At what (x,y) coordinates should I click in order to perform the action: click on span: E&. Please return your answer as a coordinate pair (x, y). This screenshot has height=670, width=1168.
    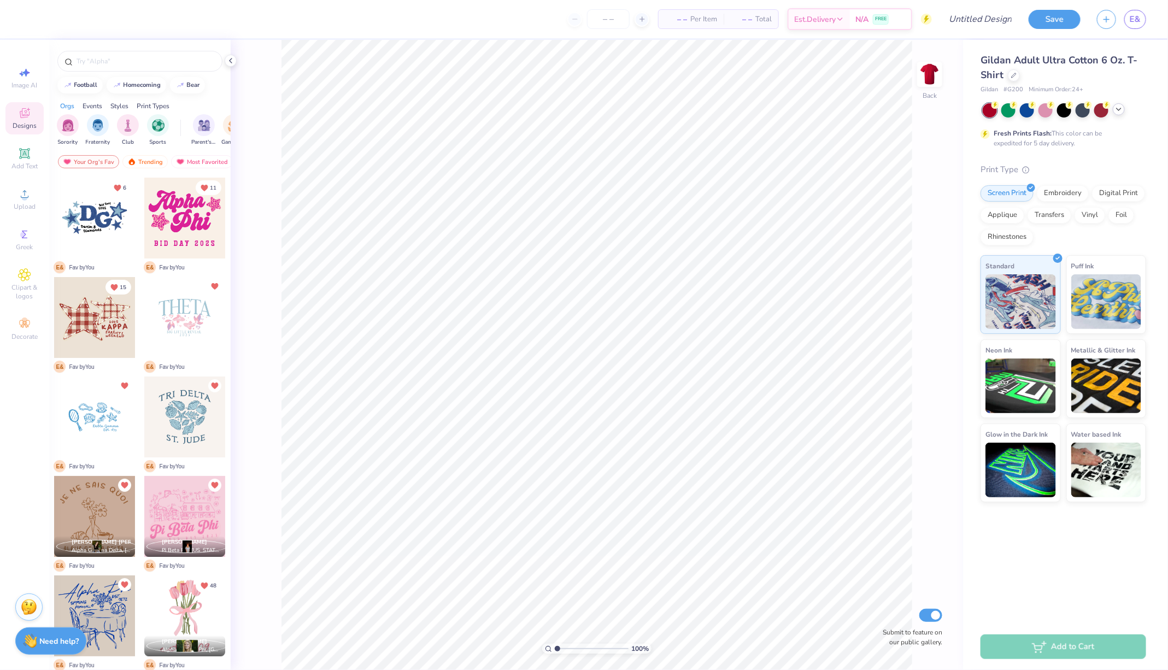
    Looking at the image, I should click on (1135, 19).